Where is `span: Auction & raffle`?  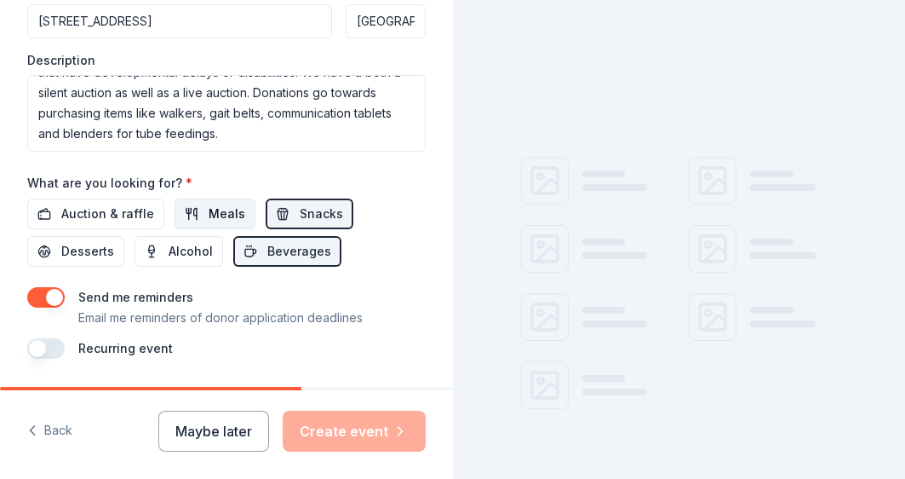 span: Auction & raffle is located at coordinates (107, 214).